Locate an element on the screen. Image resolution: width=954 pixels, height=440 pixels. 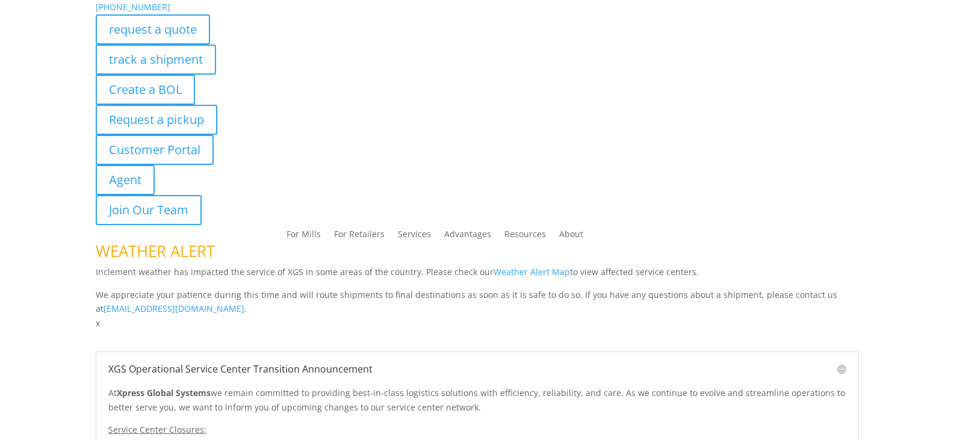
strong: Xpress Global Systems is located at coordinates (164, 392).